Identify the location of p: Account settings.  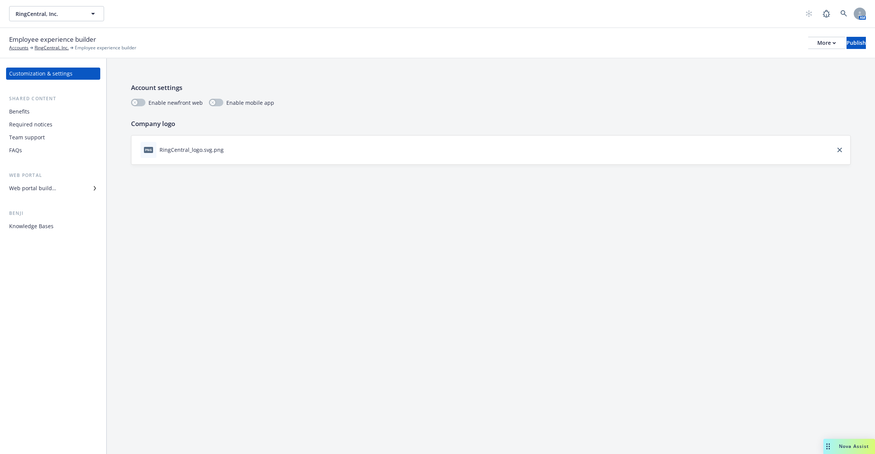
(491, 88).